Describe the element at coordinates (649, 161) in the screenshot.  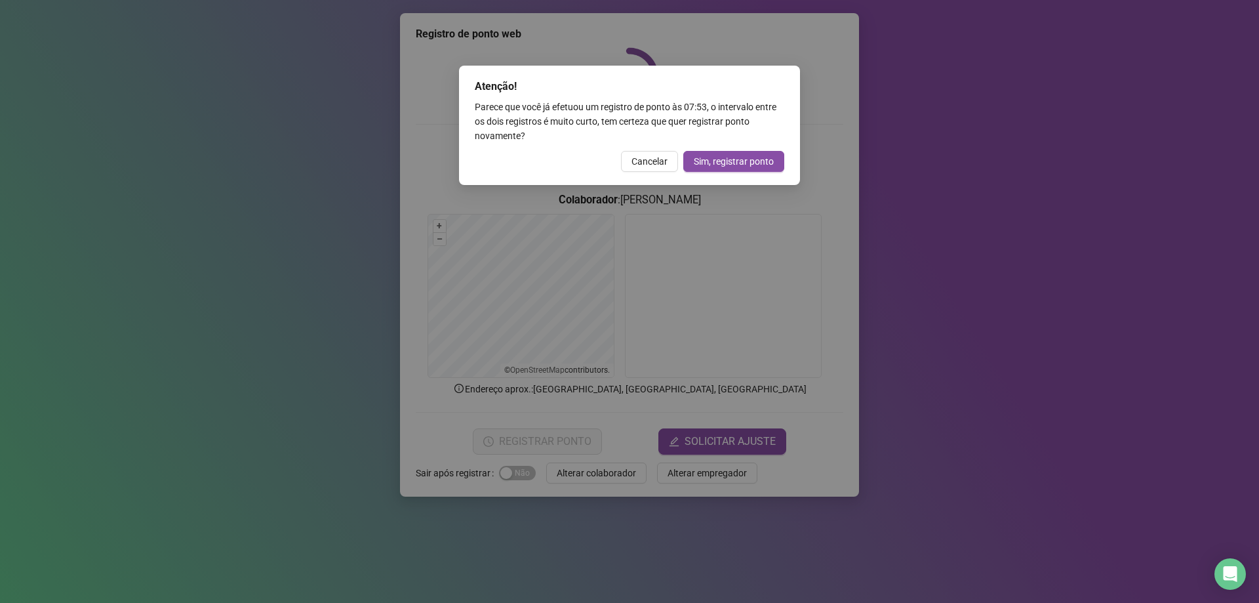
I see `button: Cancelar` at that location.